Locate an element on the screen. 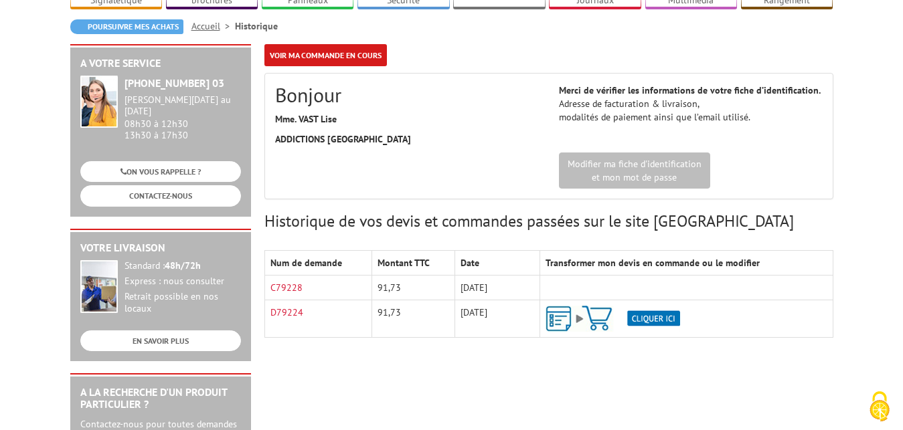 This screenshot has height=430, width=903. a: Poursuivre mes achats is located at coordinates (126, 27).